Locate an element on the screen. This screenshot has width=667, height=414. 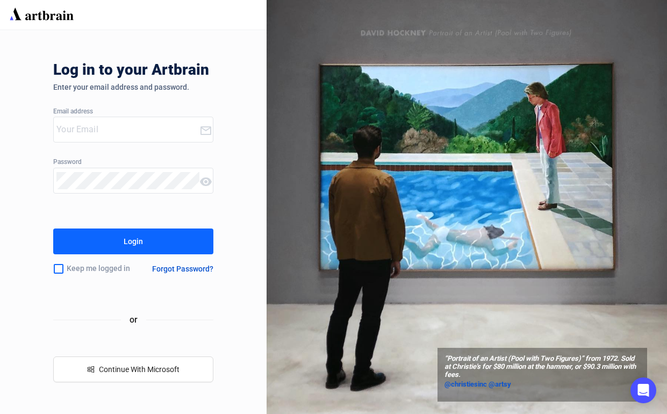
span: @christiesinc @artsy is located at coordinates (478, 384).